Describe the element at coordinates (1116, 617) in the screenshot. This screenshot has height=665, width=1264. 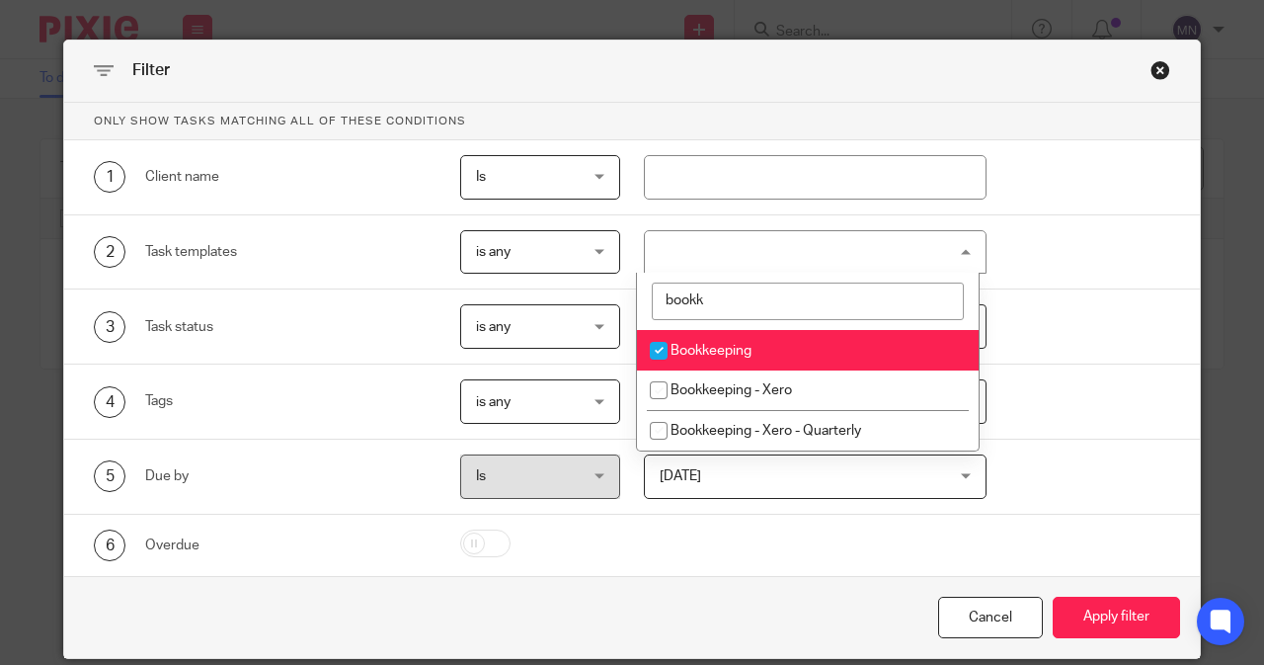
I see `button: Apply filter` at that location.